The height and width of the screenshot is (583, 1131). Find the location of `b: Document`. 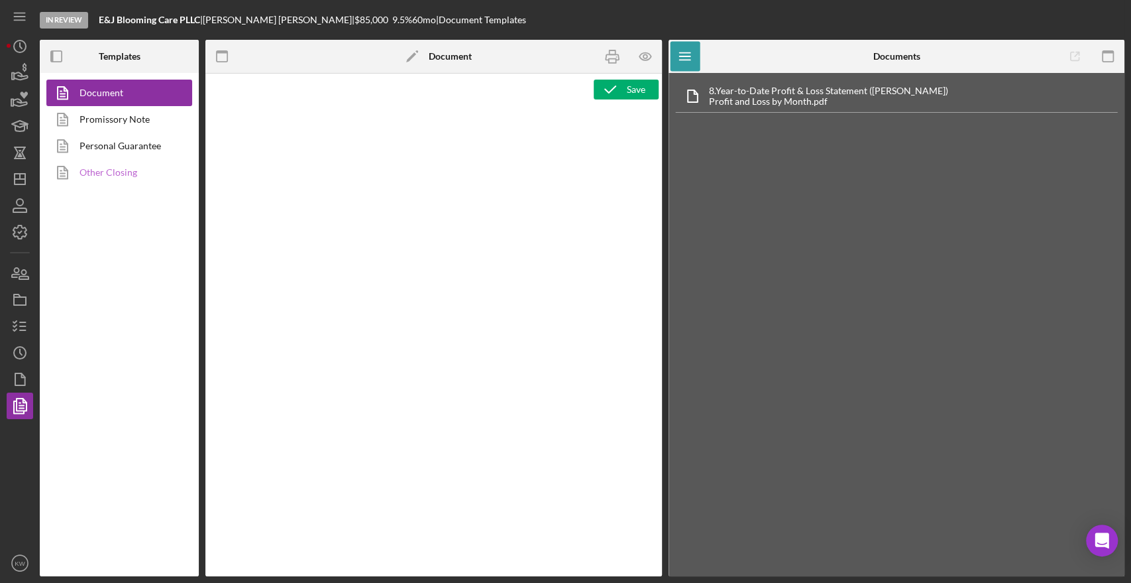

b: Document is located at coordinates (450, 56).